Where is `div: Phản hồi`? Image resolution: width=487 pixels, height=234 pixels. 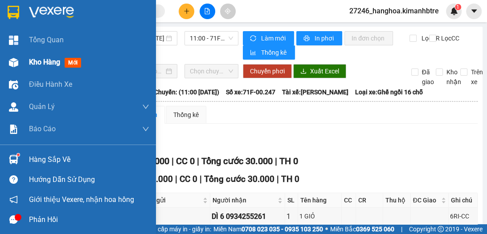 div: Phản hồi is located at coordinates (89, 220).